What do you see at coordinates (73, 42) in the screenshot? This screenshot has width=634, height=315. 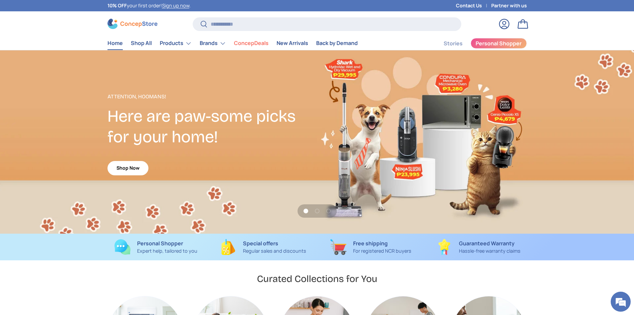 I see `div: Chat with us now` at bounding box center [73, 42].